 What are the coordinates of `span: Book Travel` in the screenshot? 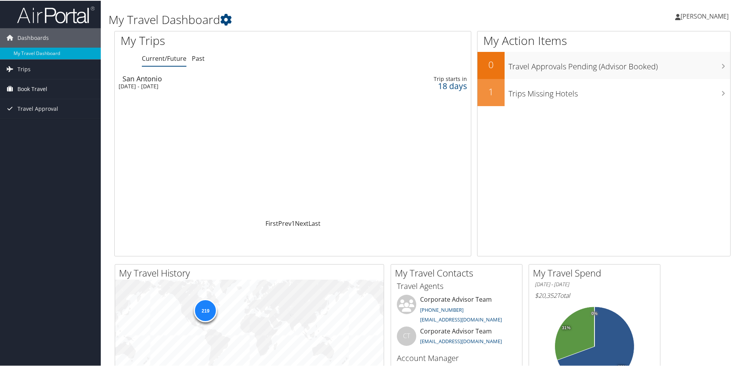 It's located at (32, 88).